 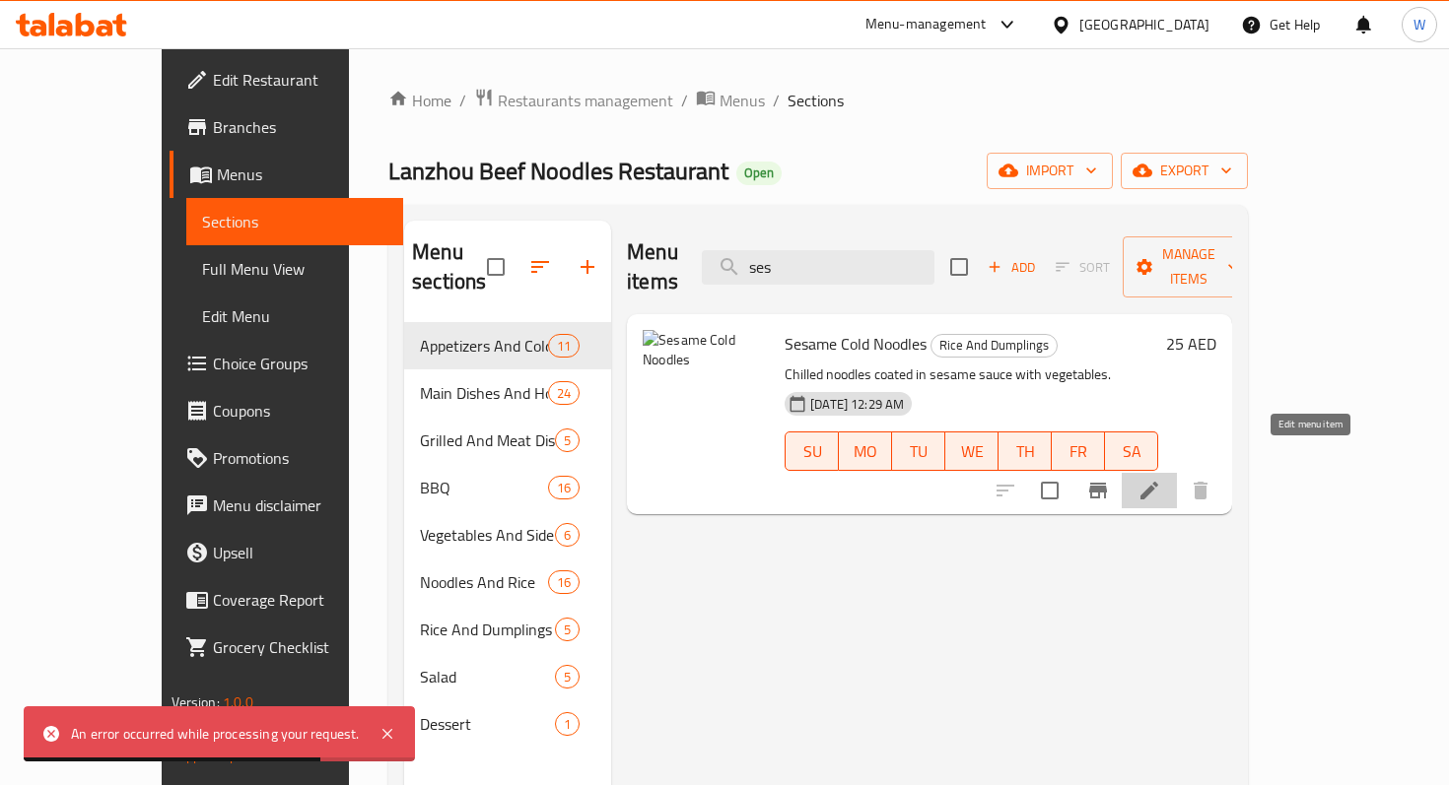 I want to click on div: BBQ, so click(x=484, y=488).